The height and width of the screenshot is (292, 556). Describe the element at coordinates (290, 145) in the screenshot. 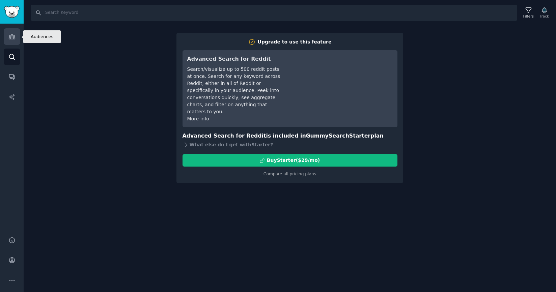

I see `div: What else do I get with Starter ?` at that location.